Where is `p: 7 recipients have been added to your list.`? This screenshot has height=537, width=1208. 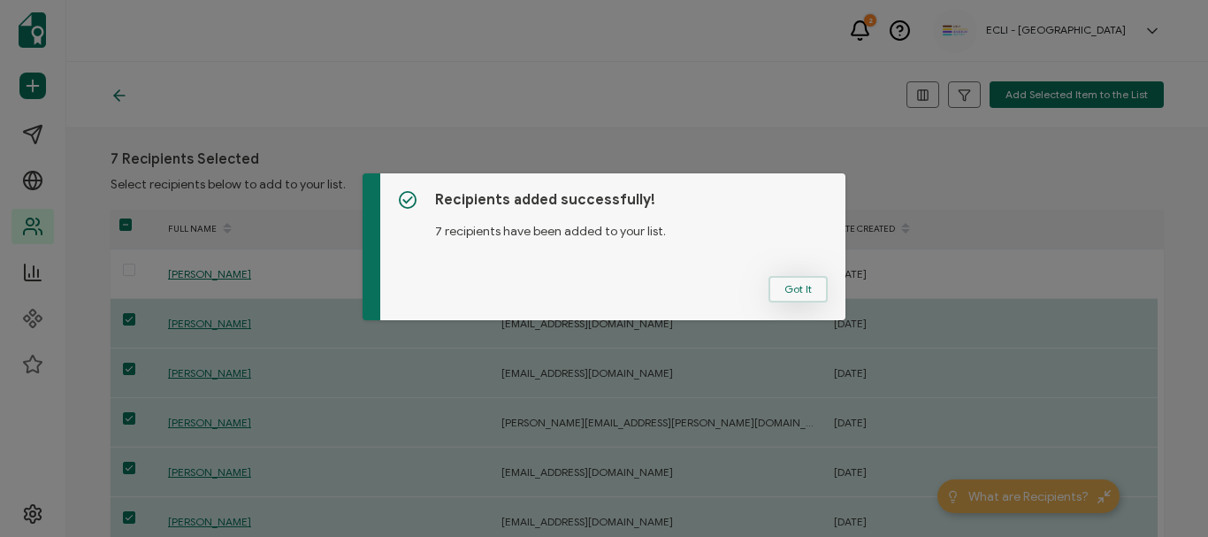
p: 7 recipients have been added to your list. is located at coordinates (631, 225).